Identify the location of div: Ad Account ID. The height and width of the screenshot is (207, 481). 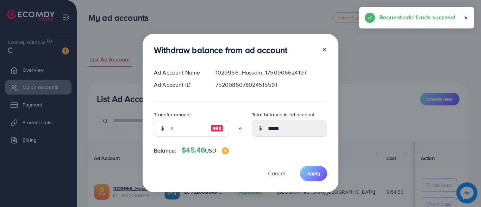
(179, 85).